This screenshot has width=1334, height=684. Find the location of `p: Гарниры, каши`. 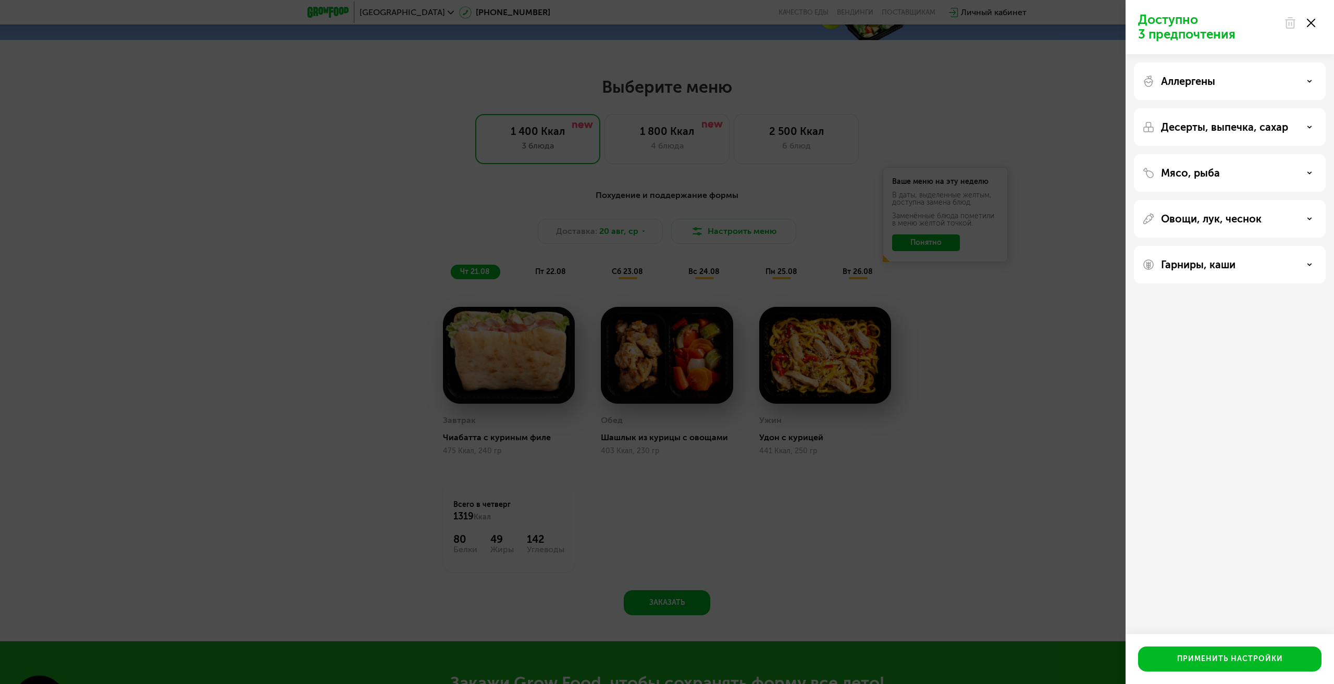

p: Гарниры, каши is located at coordinates (1198, 265).